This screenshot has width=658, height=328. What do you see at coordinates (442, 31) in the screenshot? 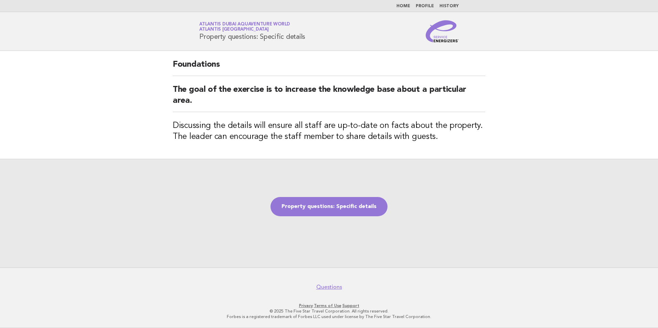
I see `img: Service Energizers` at bounding box center [442, 31].